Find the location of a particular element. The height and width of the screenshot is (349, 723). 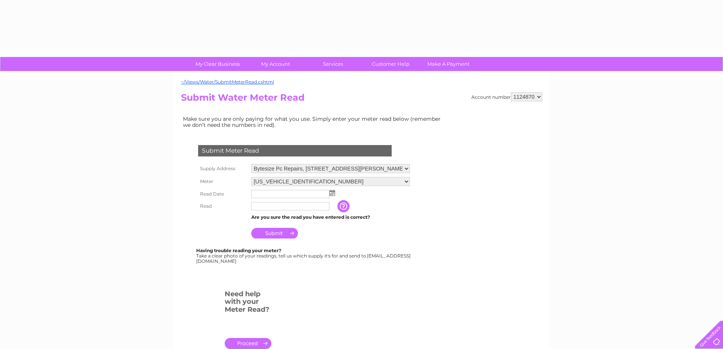

div: Submit Meter Read is located at coordinates (295, 151).